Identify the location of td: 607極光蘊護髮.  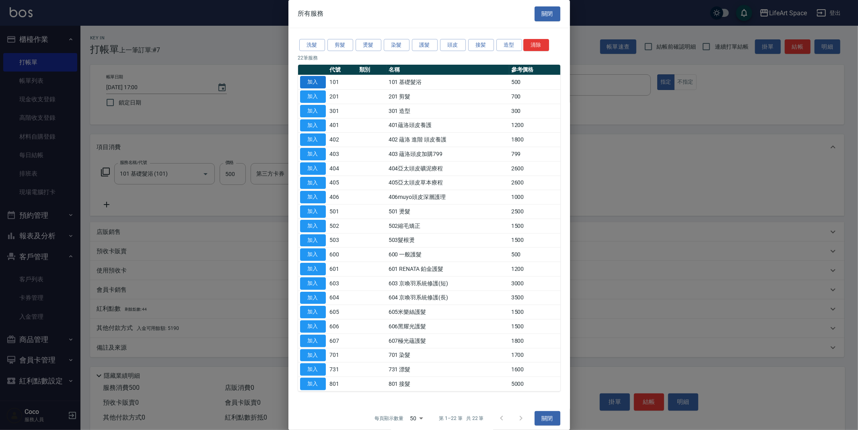
(448, 341).